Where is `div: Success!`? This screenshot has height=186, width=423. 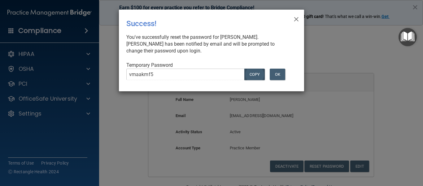 div: Success! is located at coordinates (199, 24).